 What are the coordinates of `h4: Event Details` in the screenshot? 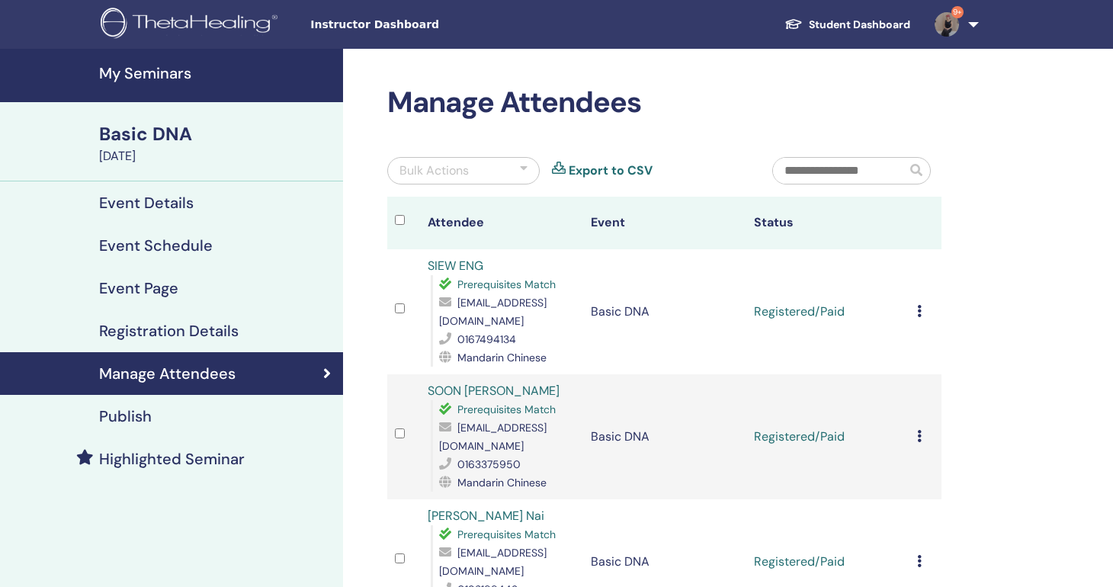 It's located at (146, 203).